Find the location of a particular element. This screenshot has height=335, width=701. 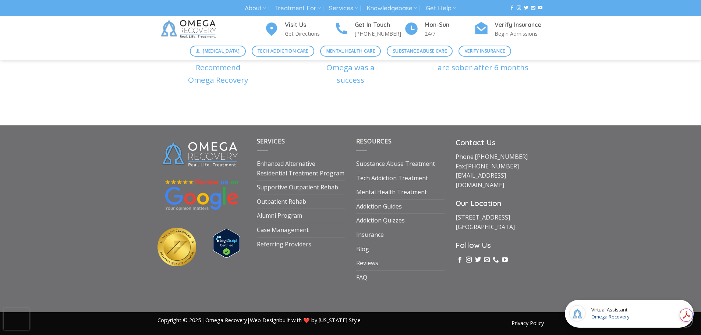

a: Blog is located at coordinates (363, 250).